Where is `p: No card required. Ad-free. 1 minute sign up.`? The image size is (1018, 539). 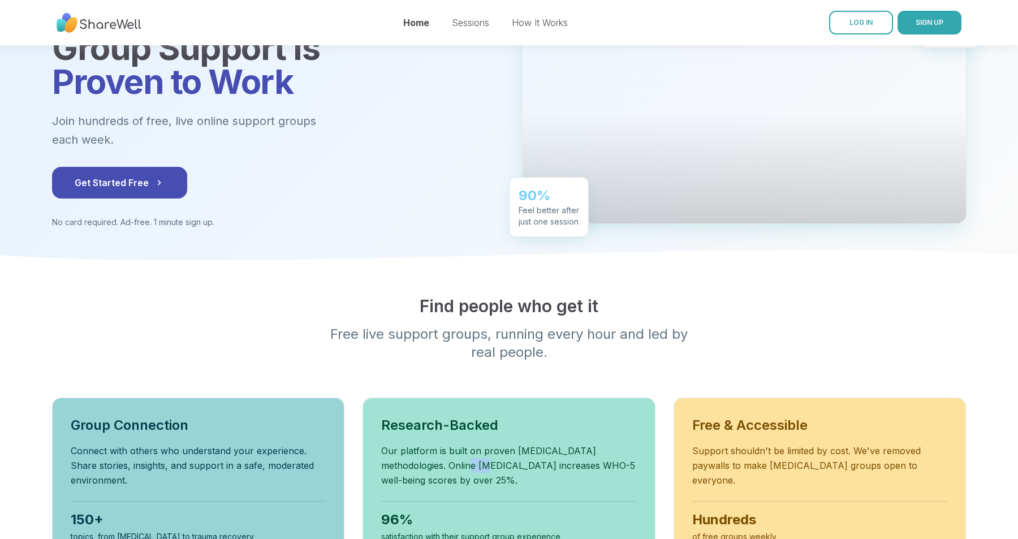
p: No card required. Ad-free. 1 minute sign up. is located at coordinates (274, 222).